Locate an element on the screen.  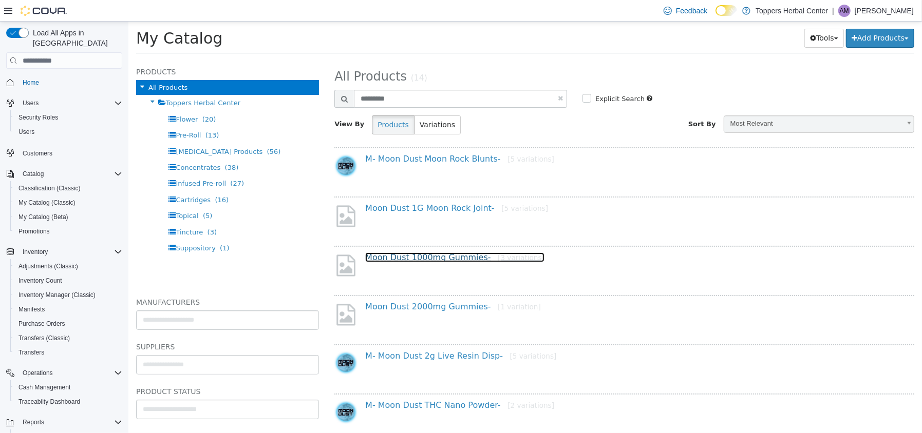
span: Pre-Roll is located at coordinates (60, 113).